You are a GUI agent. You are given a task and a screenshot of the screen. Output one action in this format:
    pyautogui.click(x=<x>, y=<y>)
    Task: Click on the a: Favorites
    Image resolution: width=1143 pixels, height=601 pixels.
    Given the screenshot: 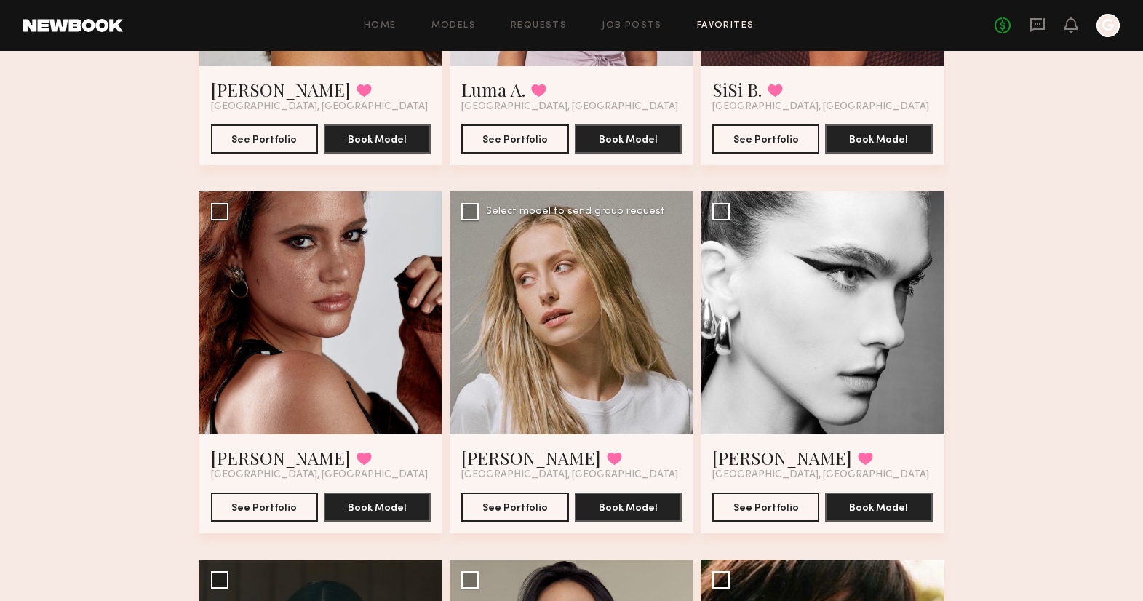 What is the action you would take?
    pyautogui.click(x=725, y=25)
    